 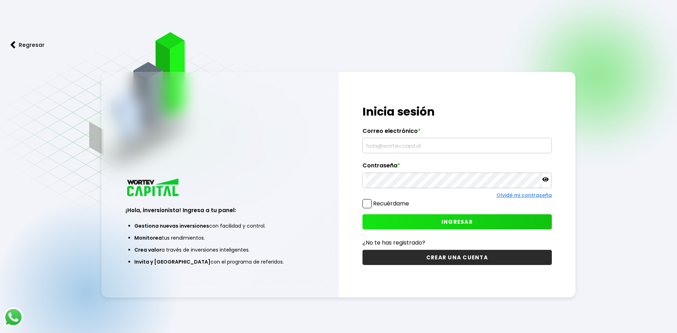 I want to click on label: Recuérdame, so click(x=391, y=203).